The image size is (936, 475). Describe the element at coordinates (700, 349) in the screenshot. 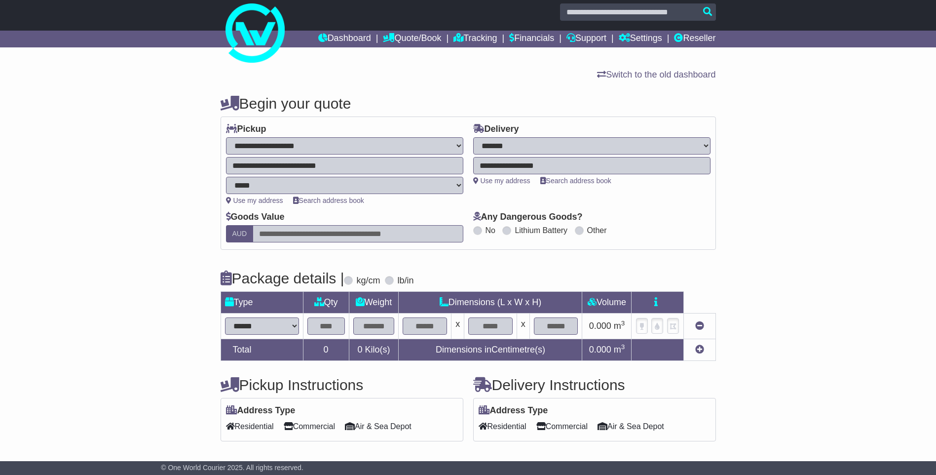

I see `a: Add new item` at that location.